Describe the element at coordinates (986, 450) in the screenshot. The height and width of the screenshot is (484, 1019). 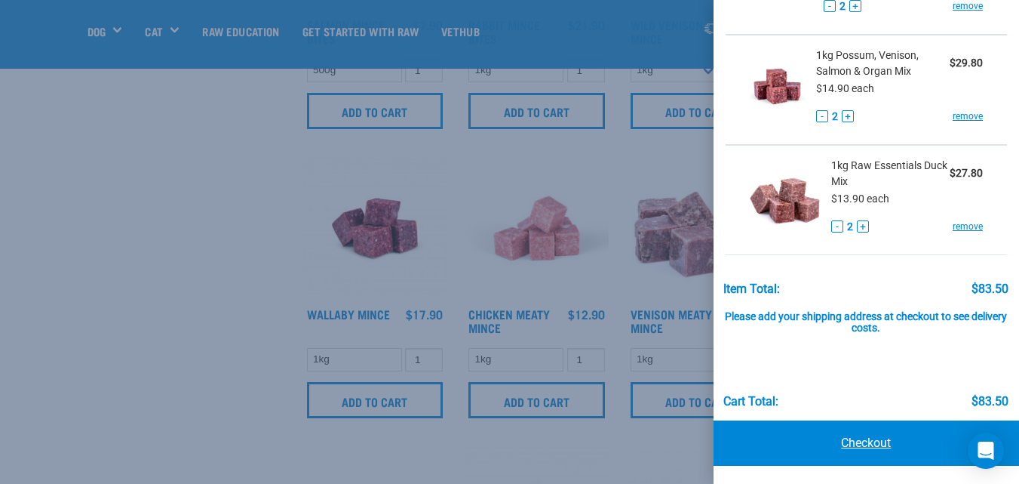
I see `div: Open Intercom Messenger` at that location.